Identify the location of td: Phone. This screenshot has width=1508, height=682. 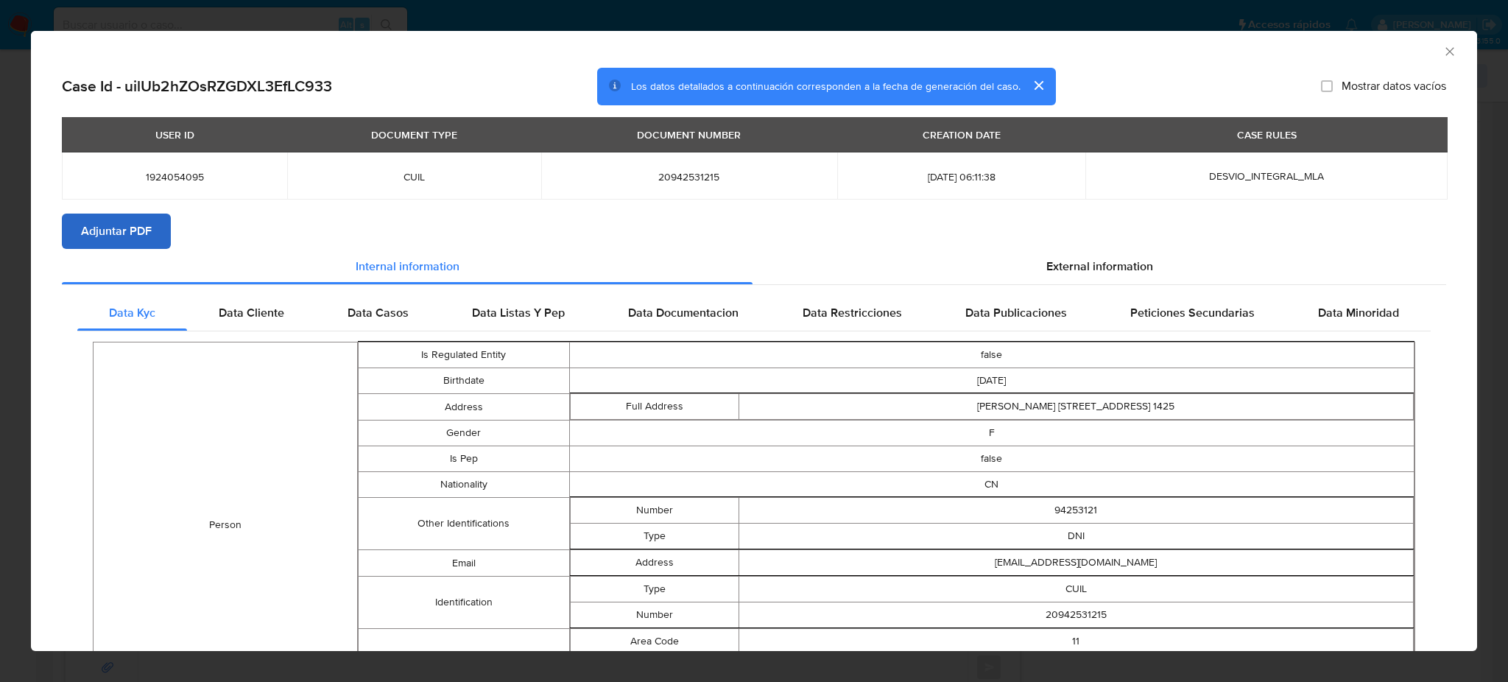
(464, 654).